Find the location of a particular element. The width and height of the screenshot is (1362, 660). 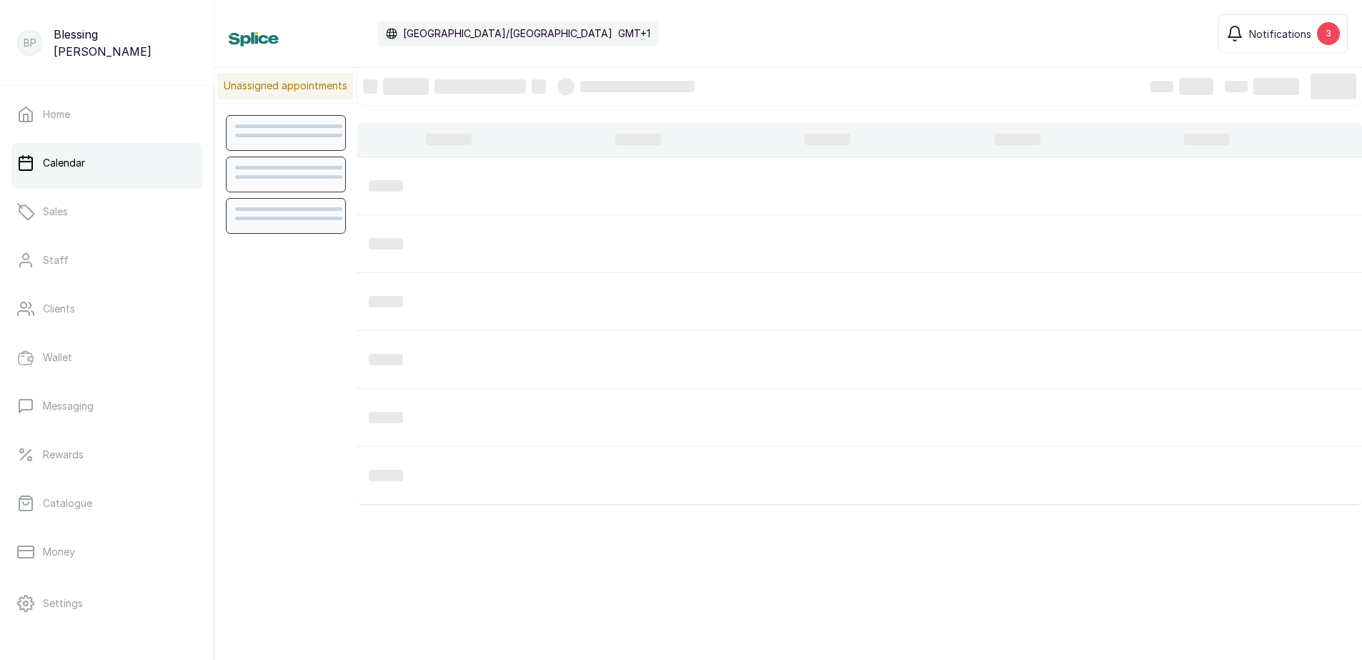

a: Sales is located at coordinates (107, 212).